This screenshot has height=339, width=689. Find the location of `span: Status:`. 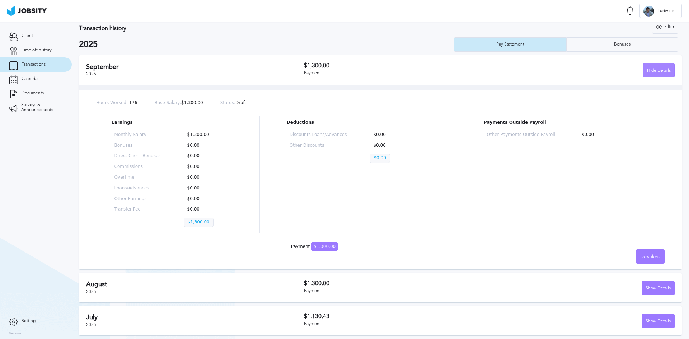

span: Status: is located at coordinates (228, 103).